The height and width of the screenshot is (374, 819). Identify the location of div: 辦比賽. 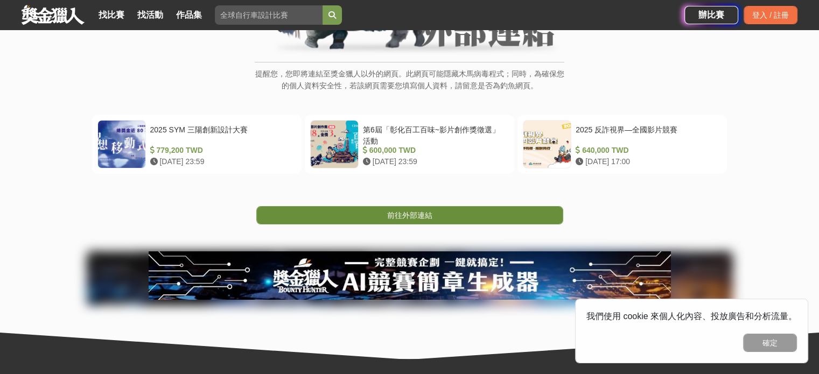
(711, 15).